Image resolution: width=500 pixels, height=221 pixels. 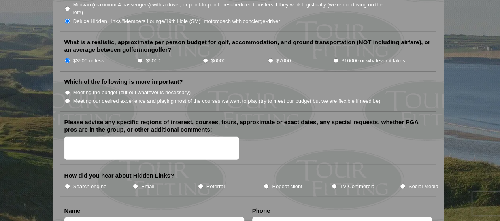 What do you see at coordinates (283, 61) in the screenshot?
I see `label: $7000` at bounding box center [283, 61].